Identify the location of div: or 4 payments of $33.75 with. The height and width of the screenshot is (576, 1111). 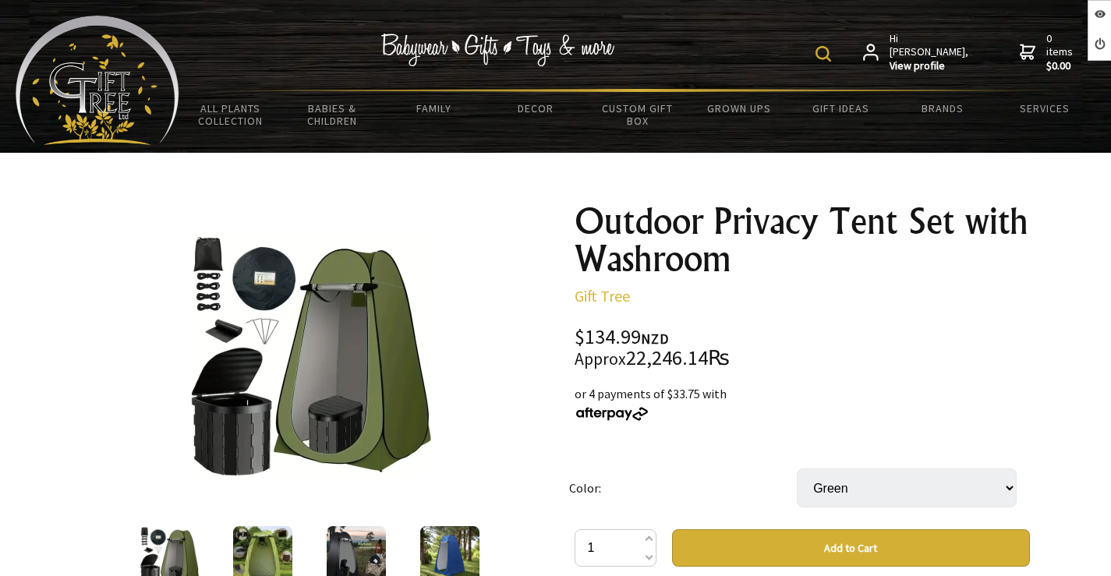
(802, 403).